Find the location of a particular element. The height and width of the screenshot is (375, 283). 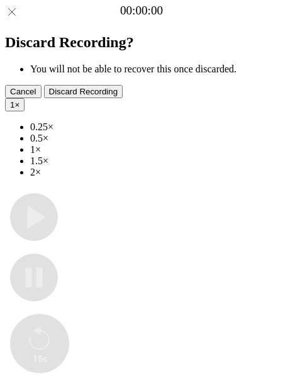

span: 1 is located at coordinates (12, 104).